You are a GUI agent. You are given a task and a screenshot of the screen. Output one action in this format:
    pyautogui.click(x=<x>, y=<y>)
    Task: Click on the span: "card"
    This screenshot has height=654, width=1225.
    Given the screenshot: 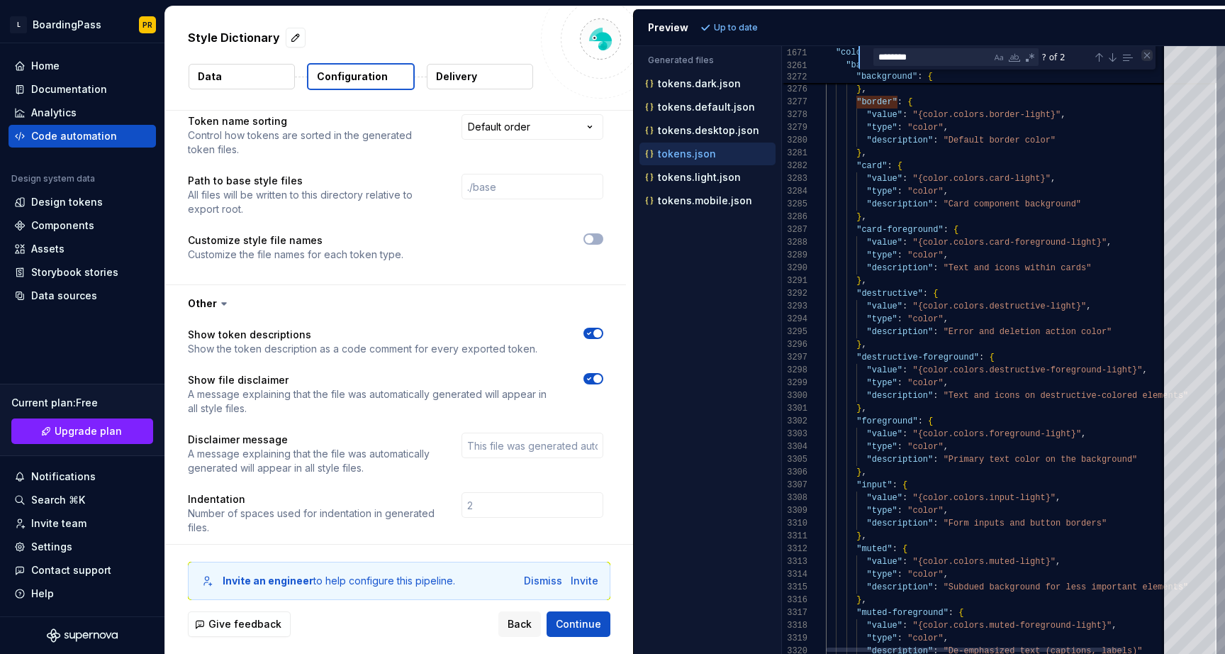 What is the action you would take?
    pyautogui.click(x=871, y=166)
    